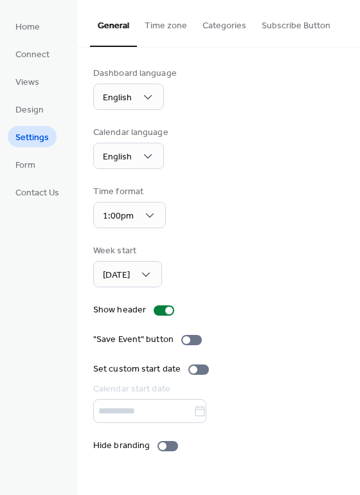 The width and height of the screenshot is (360, 495). I want to click on span: Settings, so click(32, 138).